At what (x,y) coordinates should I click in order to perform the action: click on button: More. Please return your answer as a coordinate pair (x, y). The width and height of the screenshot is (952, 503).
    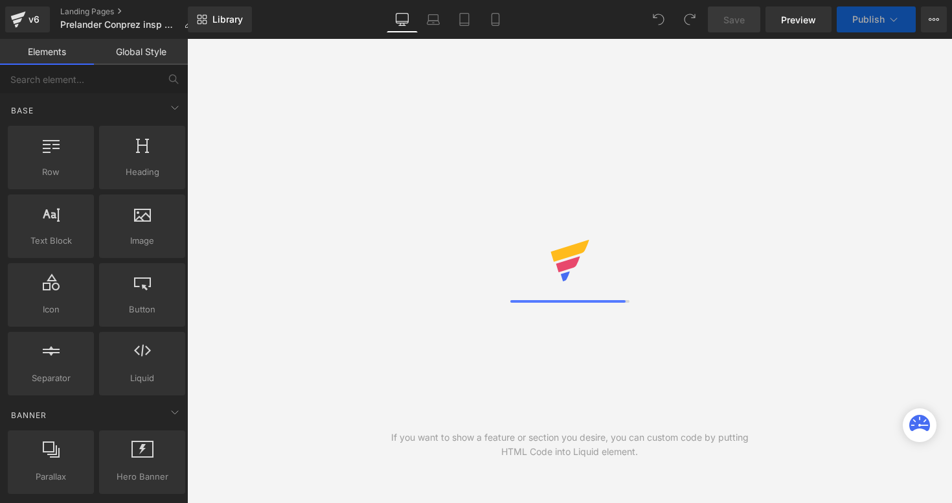
    Looking at the image, I should click on (934, 19).